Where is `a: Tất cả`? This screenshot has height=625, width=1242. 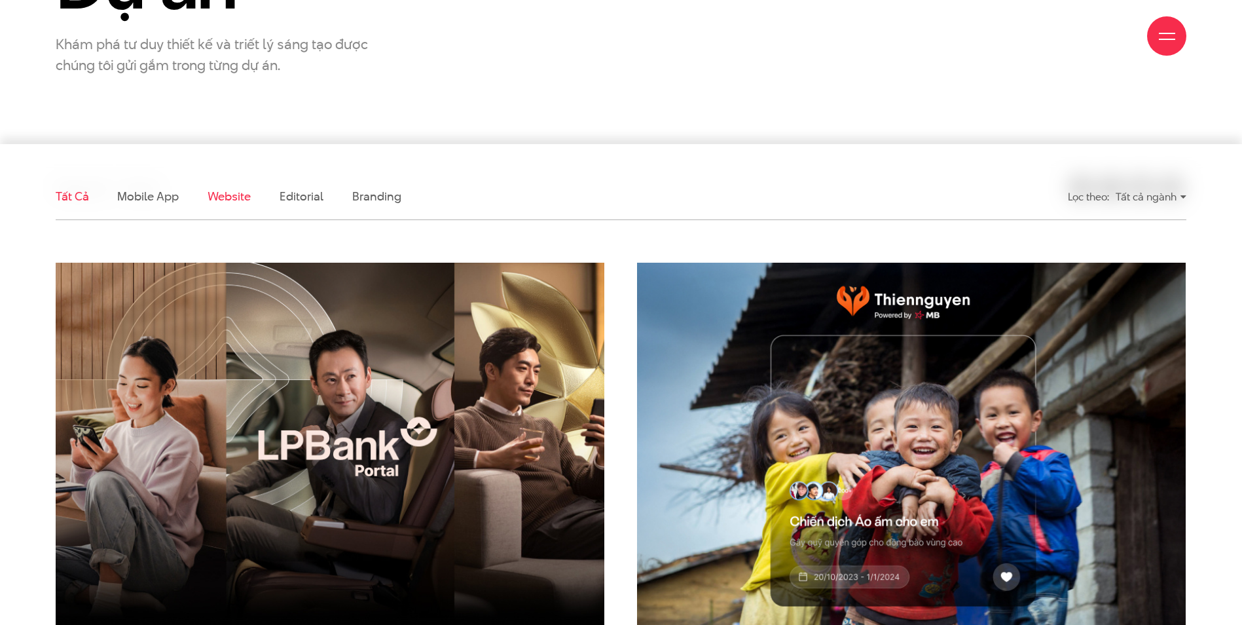 a: Tất cả is located at coordinates (72, 196).